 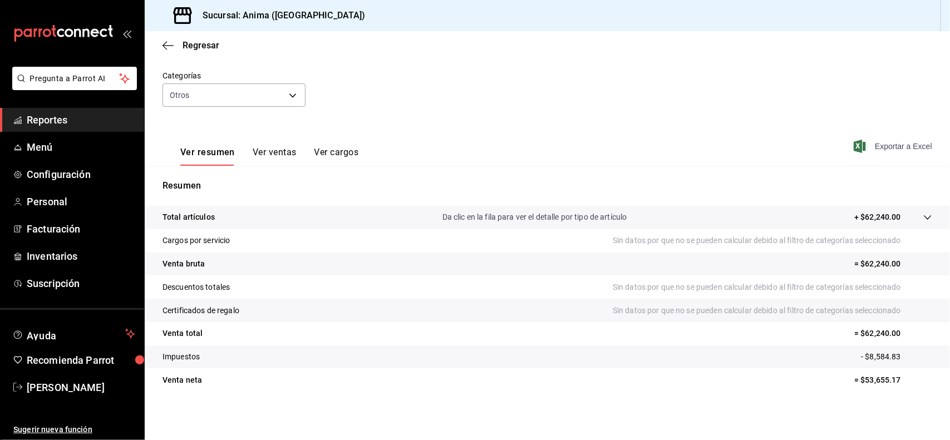 What do you see at coordinates (894, 146) in the screenshot?
I see `span: Exportar a Excel` at bounding box center [894, 146].